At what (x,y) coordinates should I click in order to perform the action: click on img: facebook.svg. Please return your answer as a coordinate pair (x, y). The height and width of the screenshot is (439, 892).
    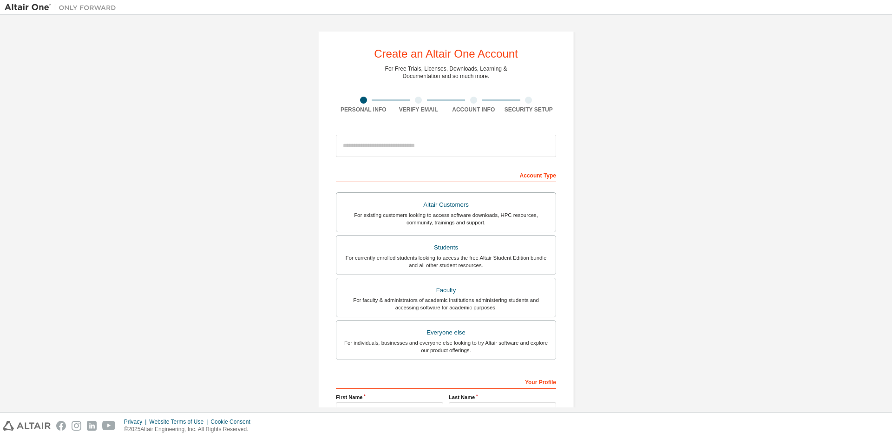
    Looking at the image, I should click on (61, 426).